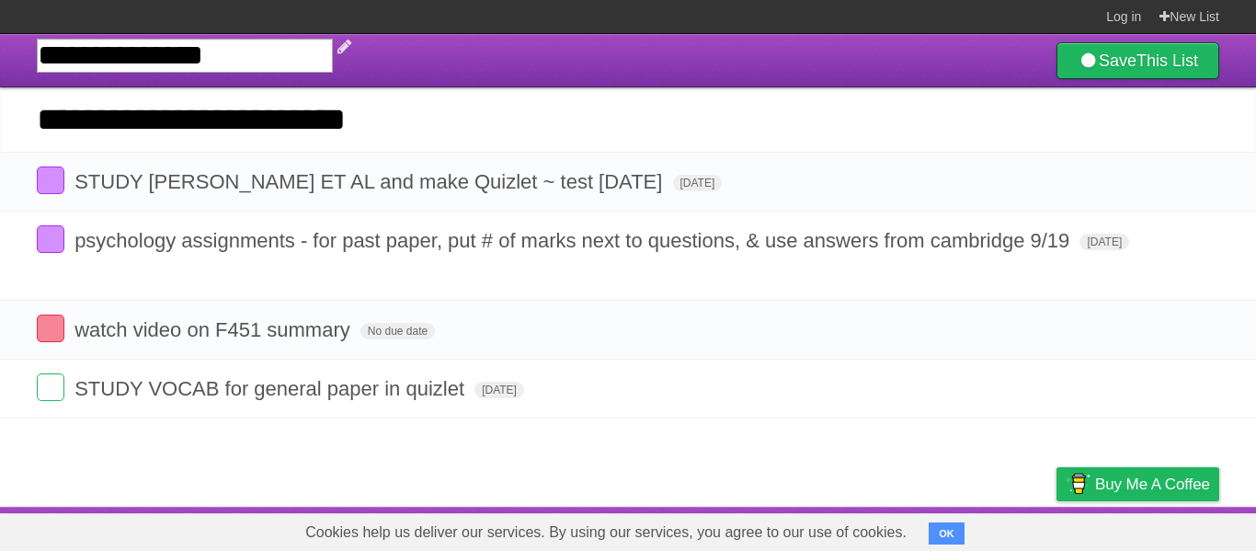 The height and width of the screenshot is (551, 1256). Describe the element at coordinates (606, 532) in the screenshot. I see `span: Cookies help us deliver our services. By using our services, you agree to our use of cookies.` at that location.